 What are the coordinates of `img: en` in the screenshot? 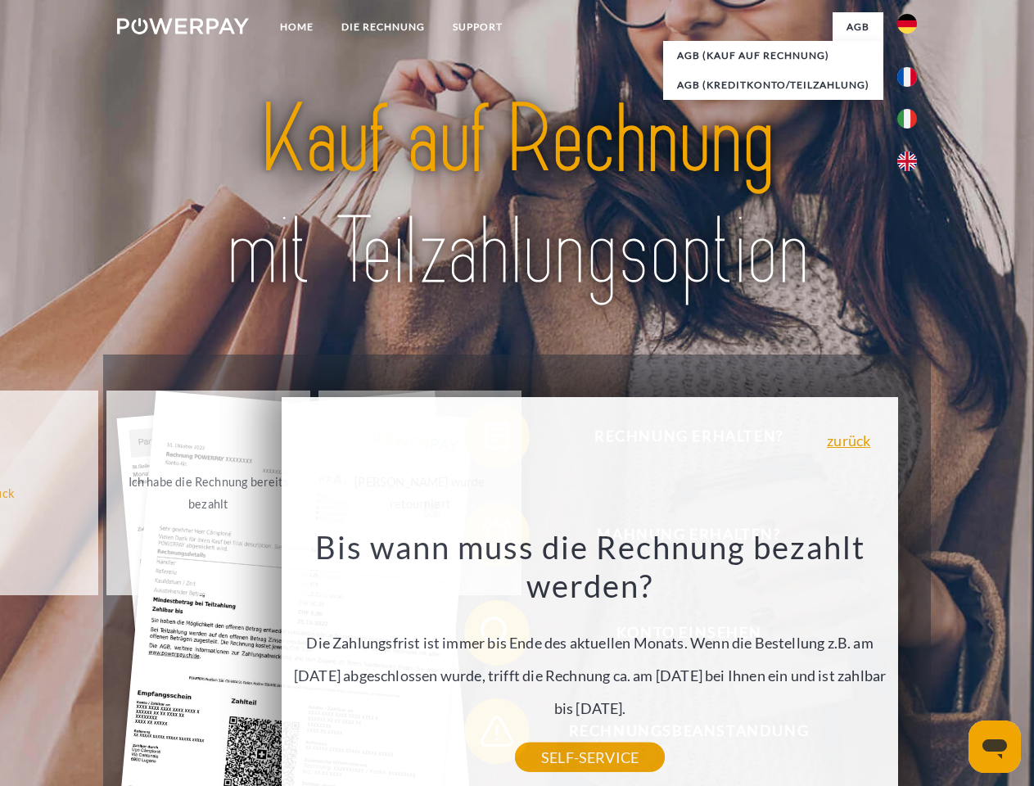 It's located at (907, 161).